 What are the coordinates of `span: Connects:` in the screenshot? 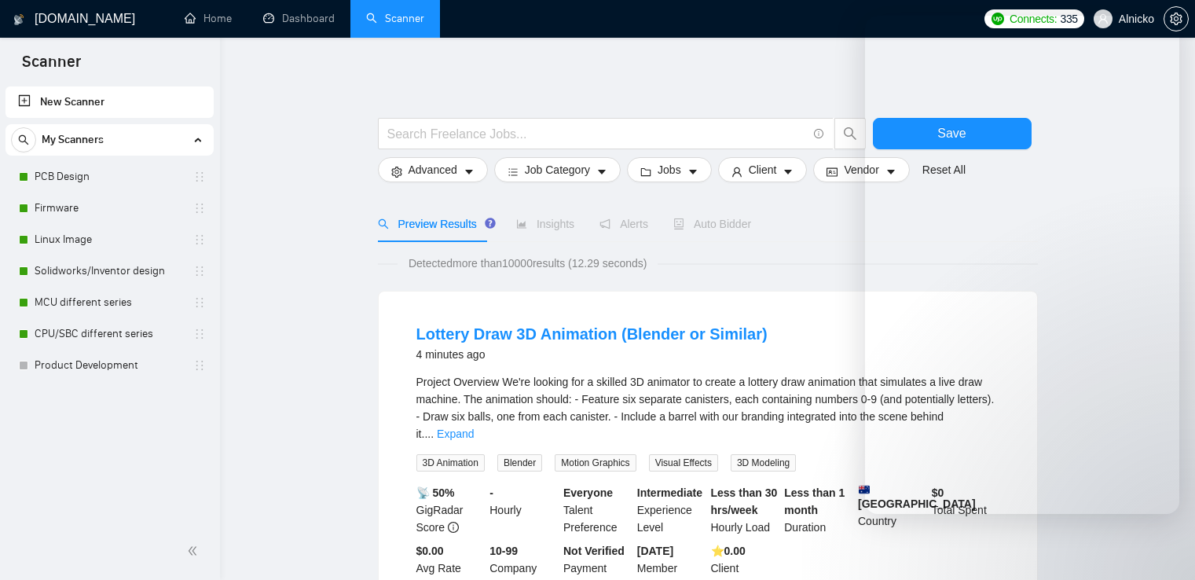 It's located at (1033, 19).